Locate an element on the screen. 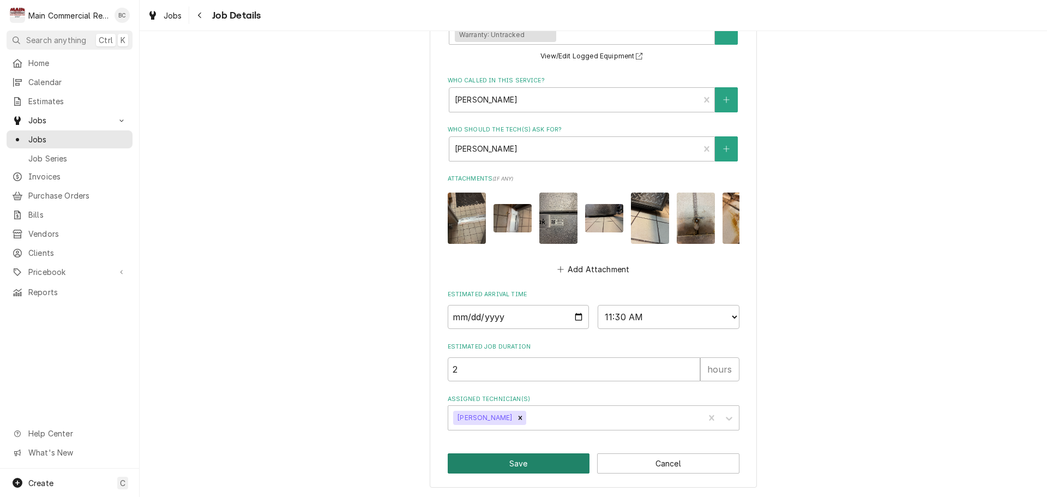 This screenshot has width=1047, height=497. a: Bills is located at coordinates (69, 214).